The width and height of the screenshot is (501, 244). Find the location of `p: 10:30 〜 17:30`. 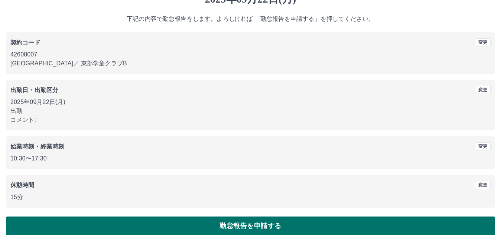

p: 10:30 〜 17:30 is located at coordinates (250, 159).